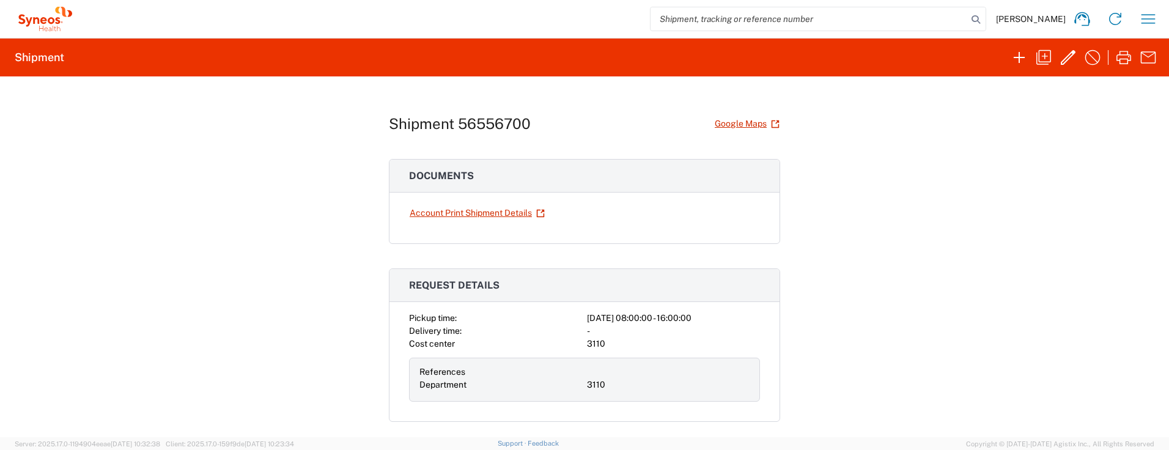 The width and height of the screenshot is (1169, 450). Describe the element at coordinates (87, 444) in the screenshot. I see `span: Server: 2025.17.0-1194904eeae` at that location.